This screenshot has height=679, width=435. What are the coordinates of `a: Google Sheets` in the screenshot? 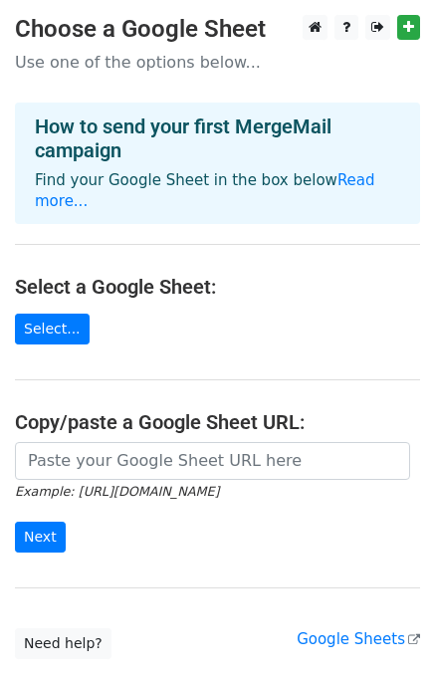 It's located at (359, 639).